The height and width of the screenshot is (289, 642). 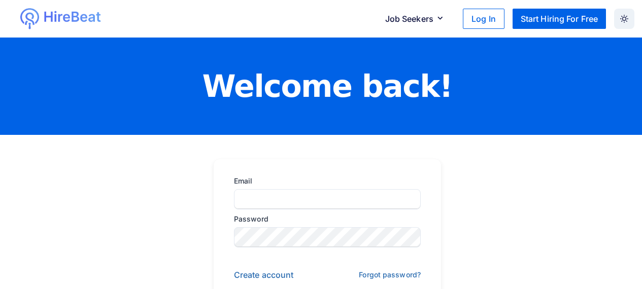 I want to click on label: Email, so click(x=324, y=181).